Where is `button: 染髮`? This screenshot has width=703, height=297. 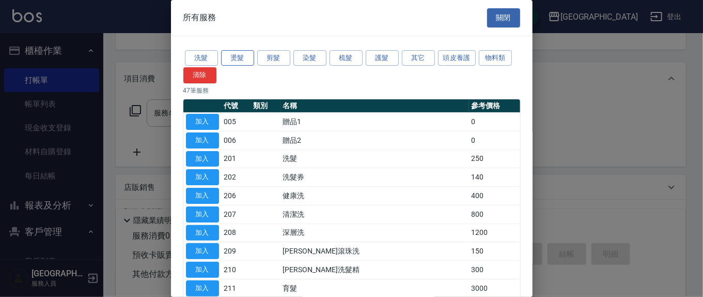 button: 染髮 is located at coordinates (310, 58).